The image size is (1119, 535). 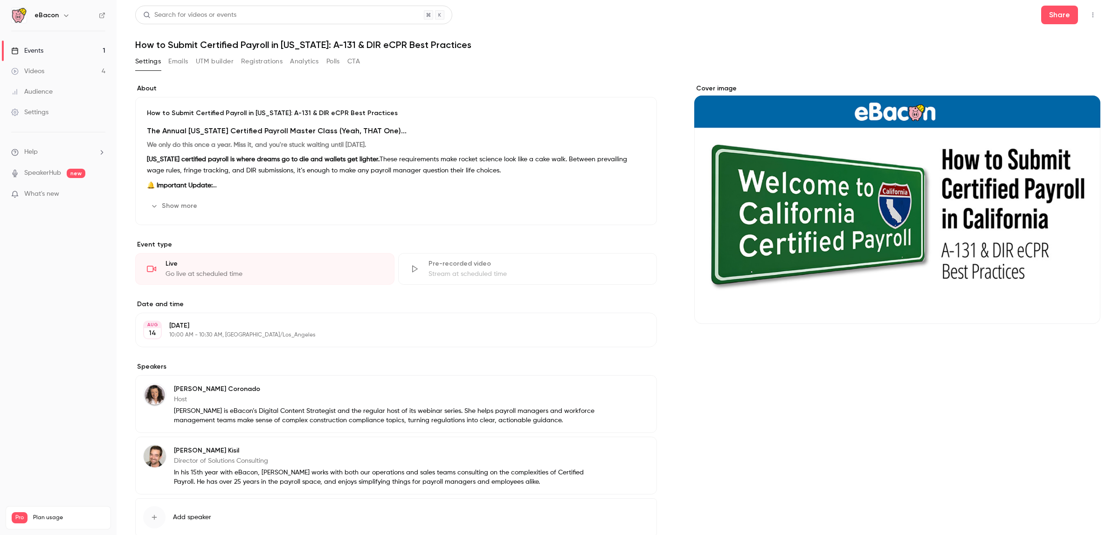 What do you see at coordinates (396, 367) in the screenshot?
I see `label: Speakers` at bounding box center [396, 367].